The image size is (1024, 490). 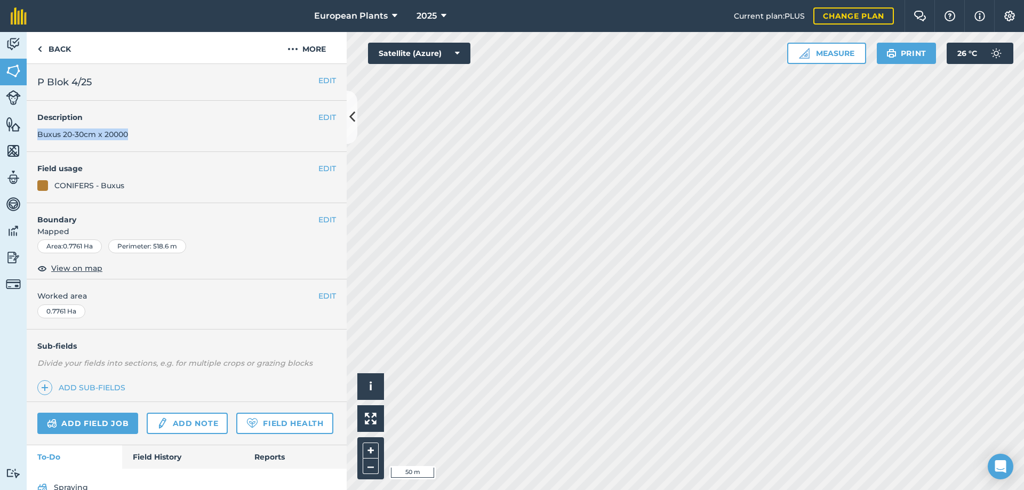 What do you see at coordinates (65, 82) in the screenshot?
I see `span: P Blok 4/25` at bounding box center [65, 82].